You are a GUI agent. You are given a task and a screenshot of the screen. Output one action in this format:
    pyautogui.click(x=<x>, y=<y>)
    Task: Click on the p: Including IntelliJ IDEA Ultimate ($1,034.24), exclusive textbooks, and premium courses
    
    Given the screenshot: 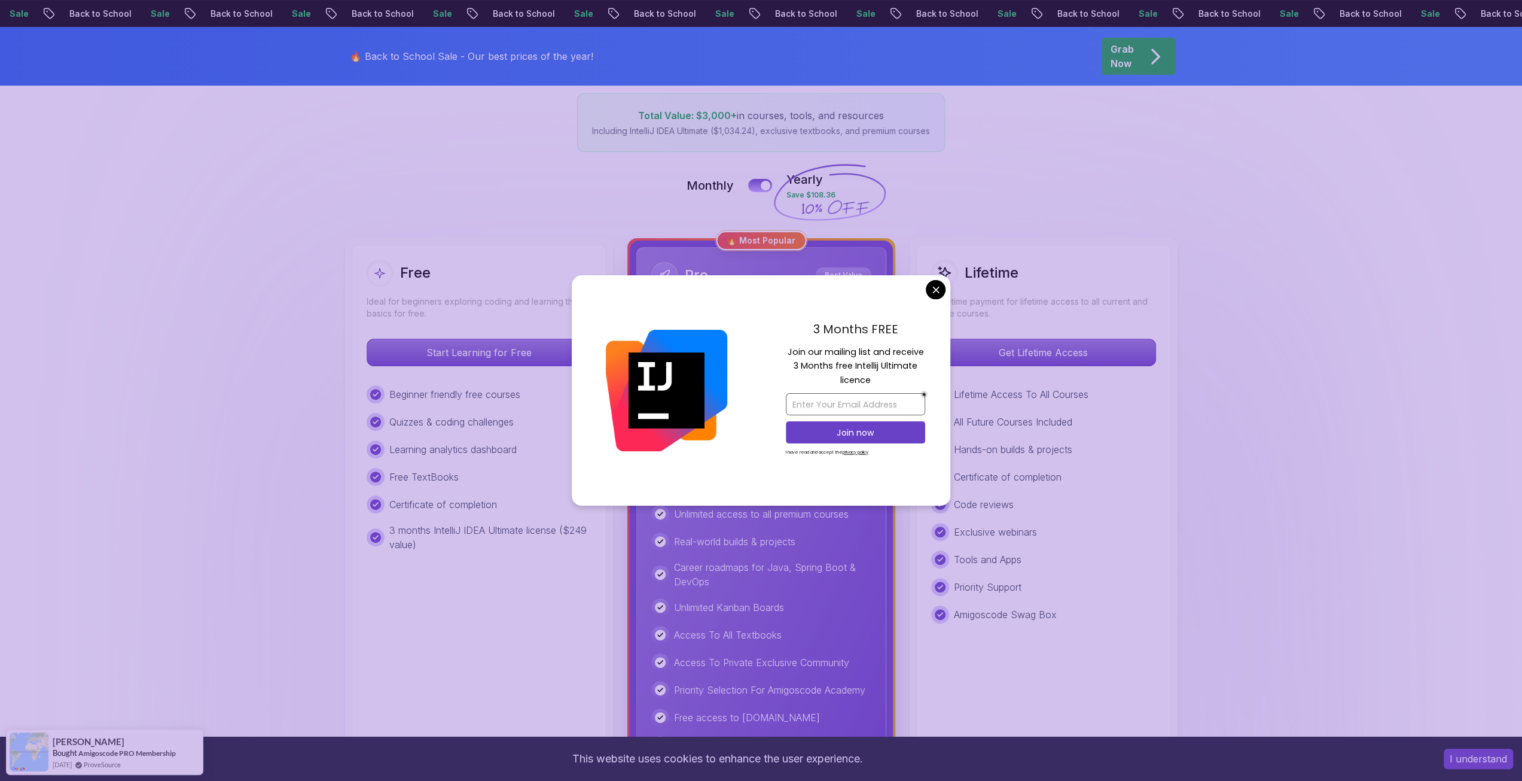 What is the action you would take?
    pyautogui.click(x=761, y=131)
    